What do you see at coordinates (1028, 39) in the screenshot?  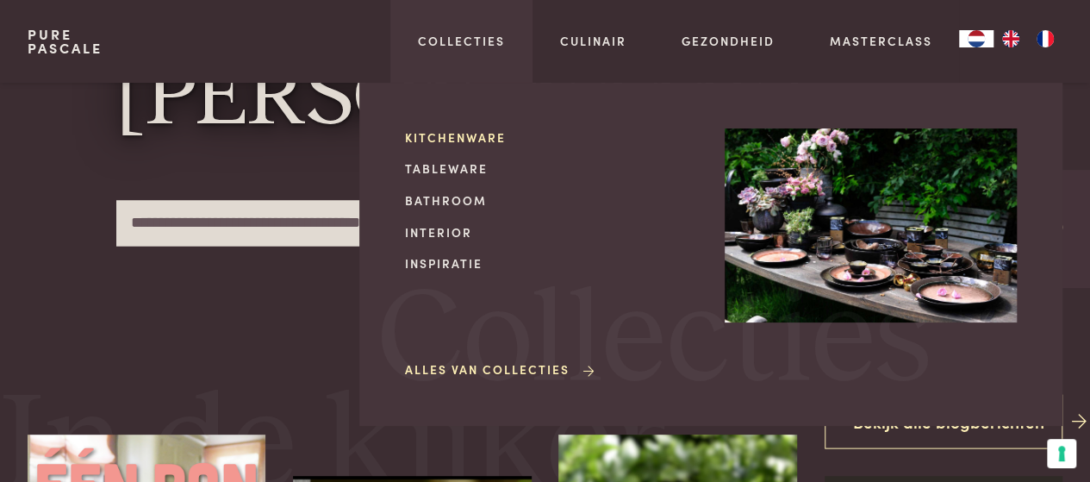 I see `ul: Language list` at bounding box center [1028, 39].